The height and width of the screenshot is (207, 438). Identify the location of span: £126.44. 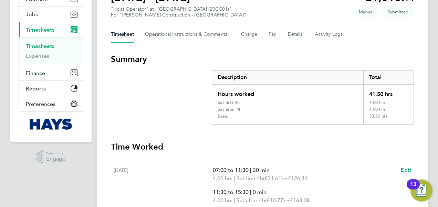
(298, 178).